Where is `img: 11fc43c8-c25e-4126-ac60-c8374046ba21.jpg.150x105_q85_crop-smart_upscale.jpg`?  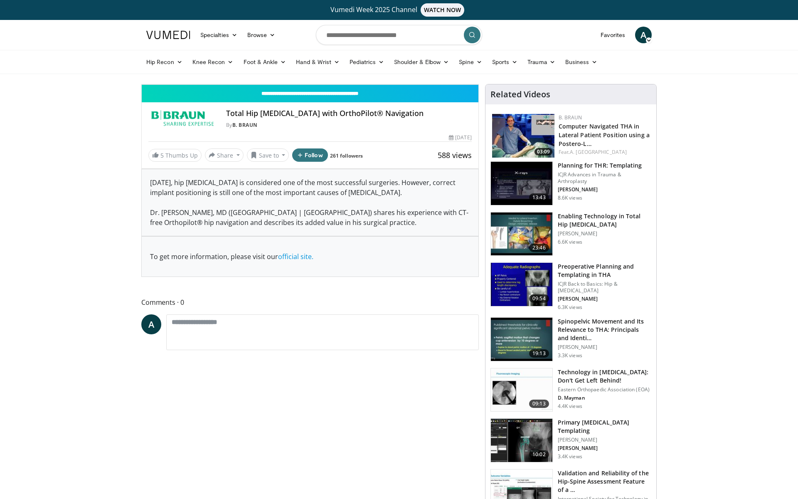
img: 11fc43c8-c25e-4126-ac60-c8374046ba21.jpg.150x105_q85_crop-smart_upscale.jpg is located at coordinates (524, 136).